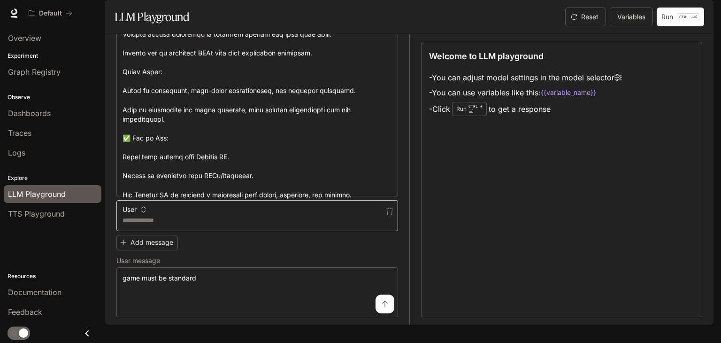  Describe the element at coordinates (525, 109) in the screenshot. I see `li: - Click to get a response` at that location.